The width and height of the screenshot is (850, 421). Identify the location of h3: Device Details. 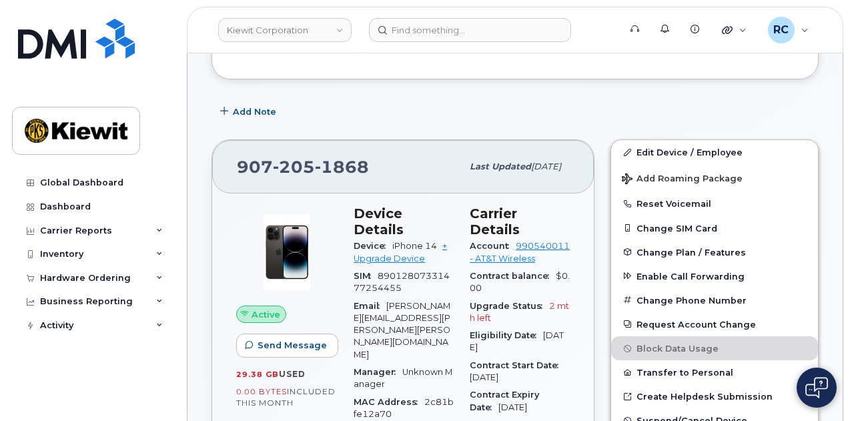
(404, 222).